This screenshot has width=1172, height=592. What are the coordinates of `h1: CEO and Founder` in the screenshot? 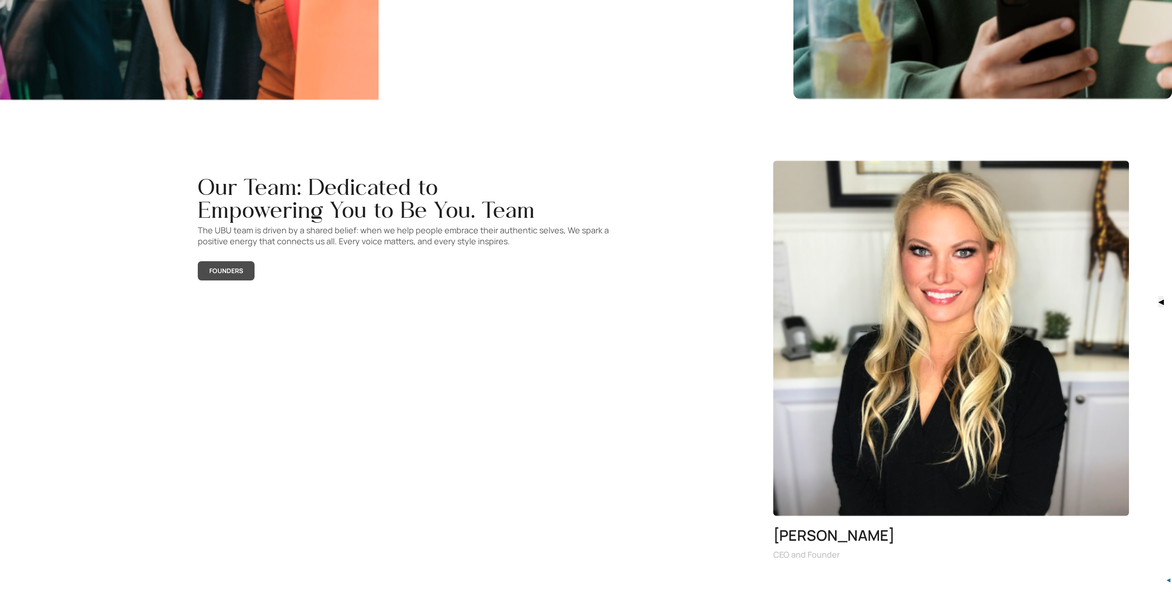 It's located at (951, 555).